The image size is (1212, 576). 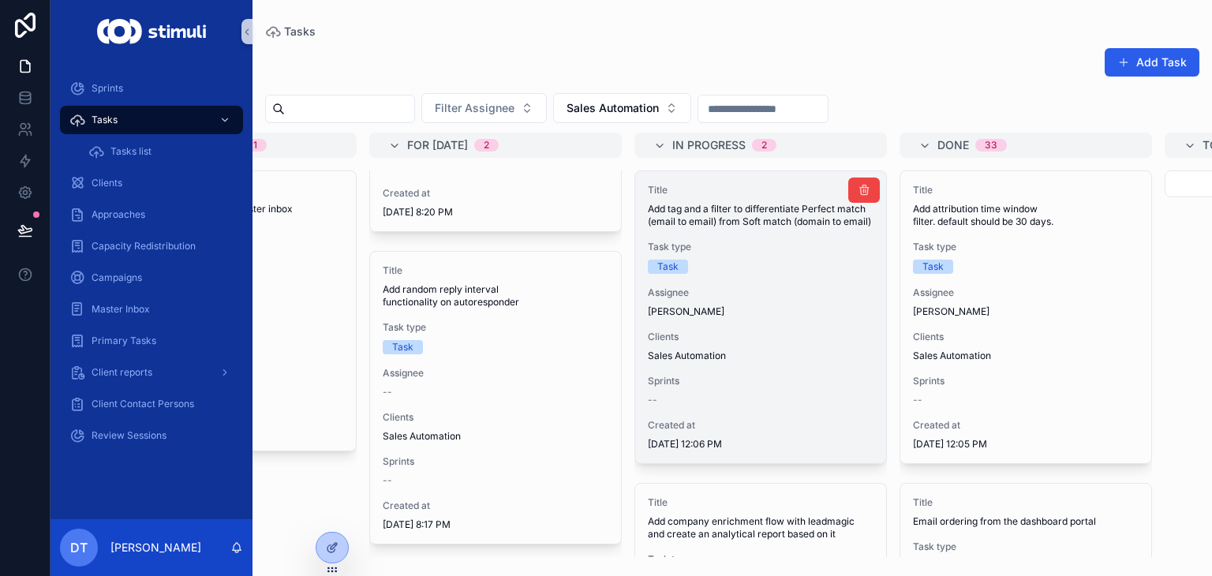 What do you see at coordinates (991, 145) in the screenshot?
I see `div: 33` at bounding box center [991, 145].